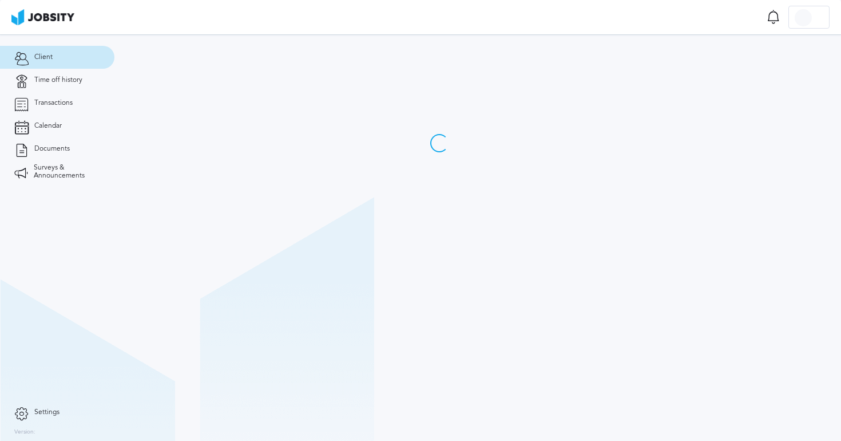 The height and width of the screenshot is (441, 841). What do you see at coordinates (48, 126) in the screenshot?
I see `span: Calendar` at bounding box center [48, 126].